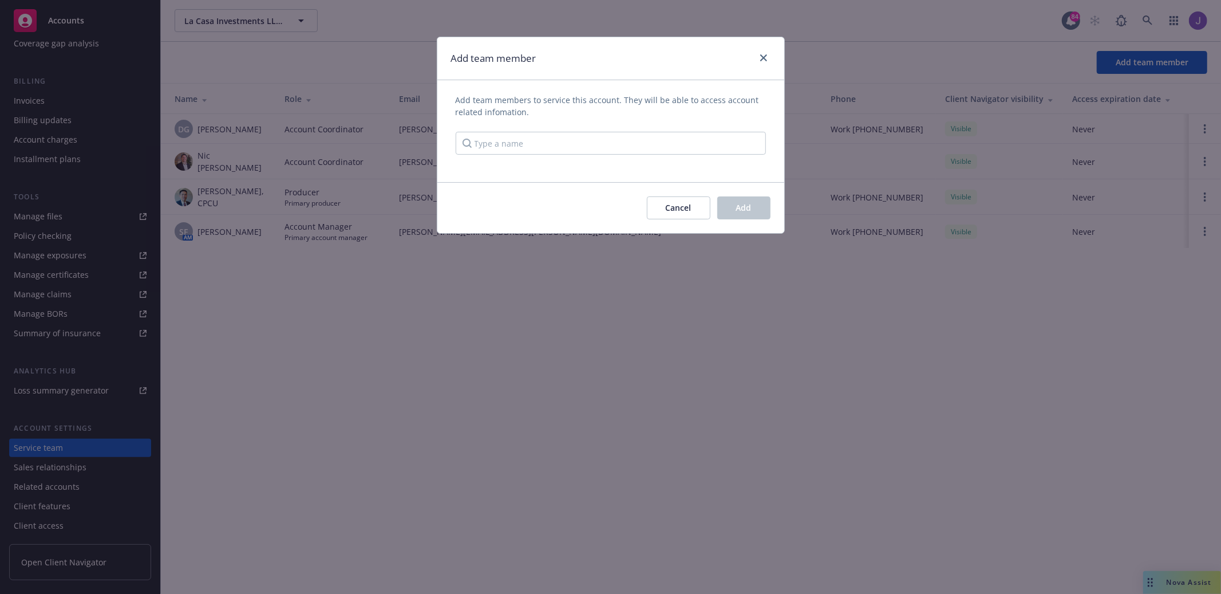 Image resolution: width=1221 pixels, height=594 pixels. I want to click on span: Add team members to service this account. They will be able to access account related infomation., so click(611, 106).